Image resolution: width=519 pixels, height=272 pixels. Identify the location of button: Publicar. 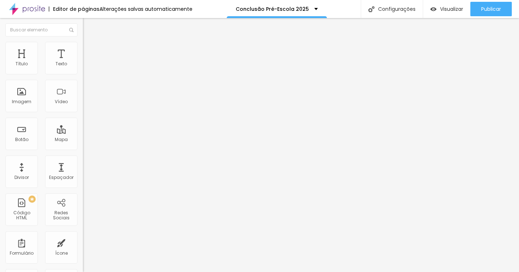
(491, 9).